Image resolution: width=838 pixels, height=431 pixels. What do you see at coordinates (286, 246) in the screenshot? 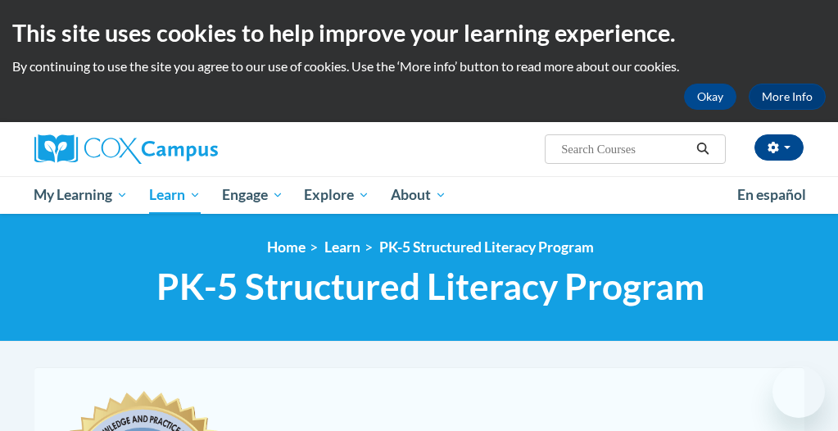
I see `a: Home` at bounding box center [286, 246].